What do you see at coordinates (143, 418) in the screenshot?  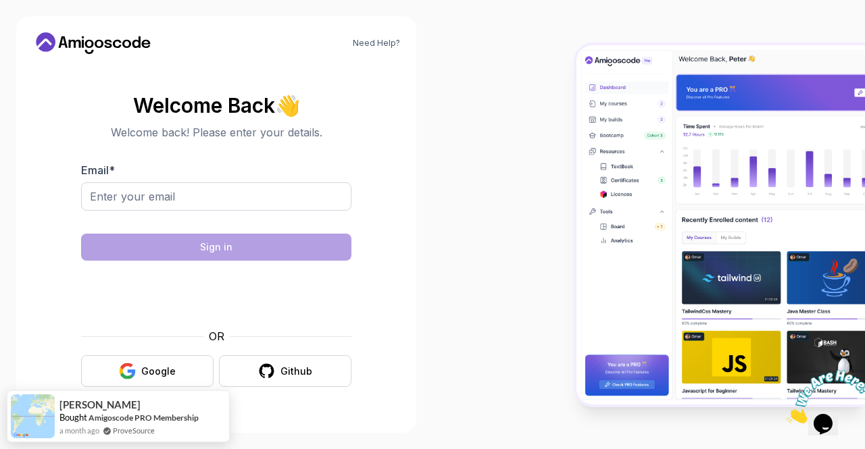 I see `a: Amigoscode PRO Membership` at bounding box center [143, 418].